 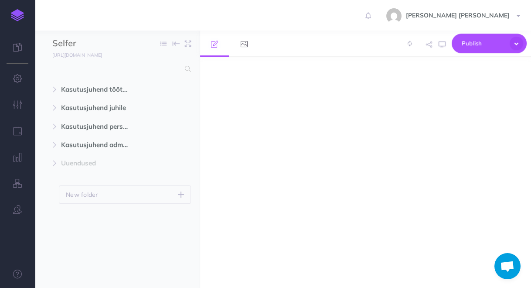 I want to click on p: New folder, so click(x=82, y=194).